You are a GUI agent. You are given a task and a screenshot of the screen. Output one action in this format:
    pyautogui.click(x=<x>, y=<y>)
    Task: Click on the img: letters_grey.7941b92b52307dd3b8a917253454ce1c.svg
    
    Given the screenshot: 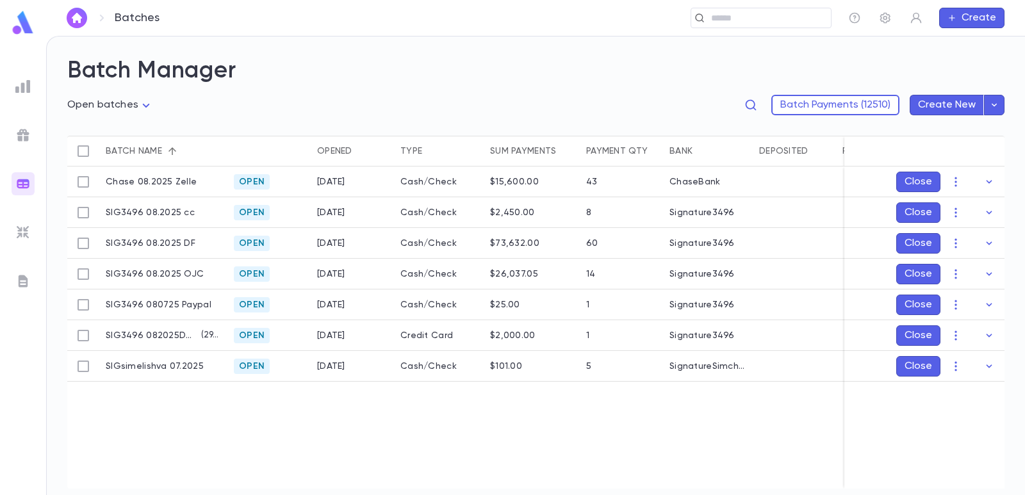 What is the action you would take?
    pyautogui.click(x=23, y=281)
    